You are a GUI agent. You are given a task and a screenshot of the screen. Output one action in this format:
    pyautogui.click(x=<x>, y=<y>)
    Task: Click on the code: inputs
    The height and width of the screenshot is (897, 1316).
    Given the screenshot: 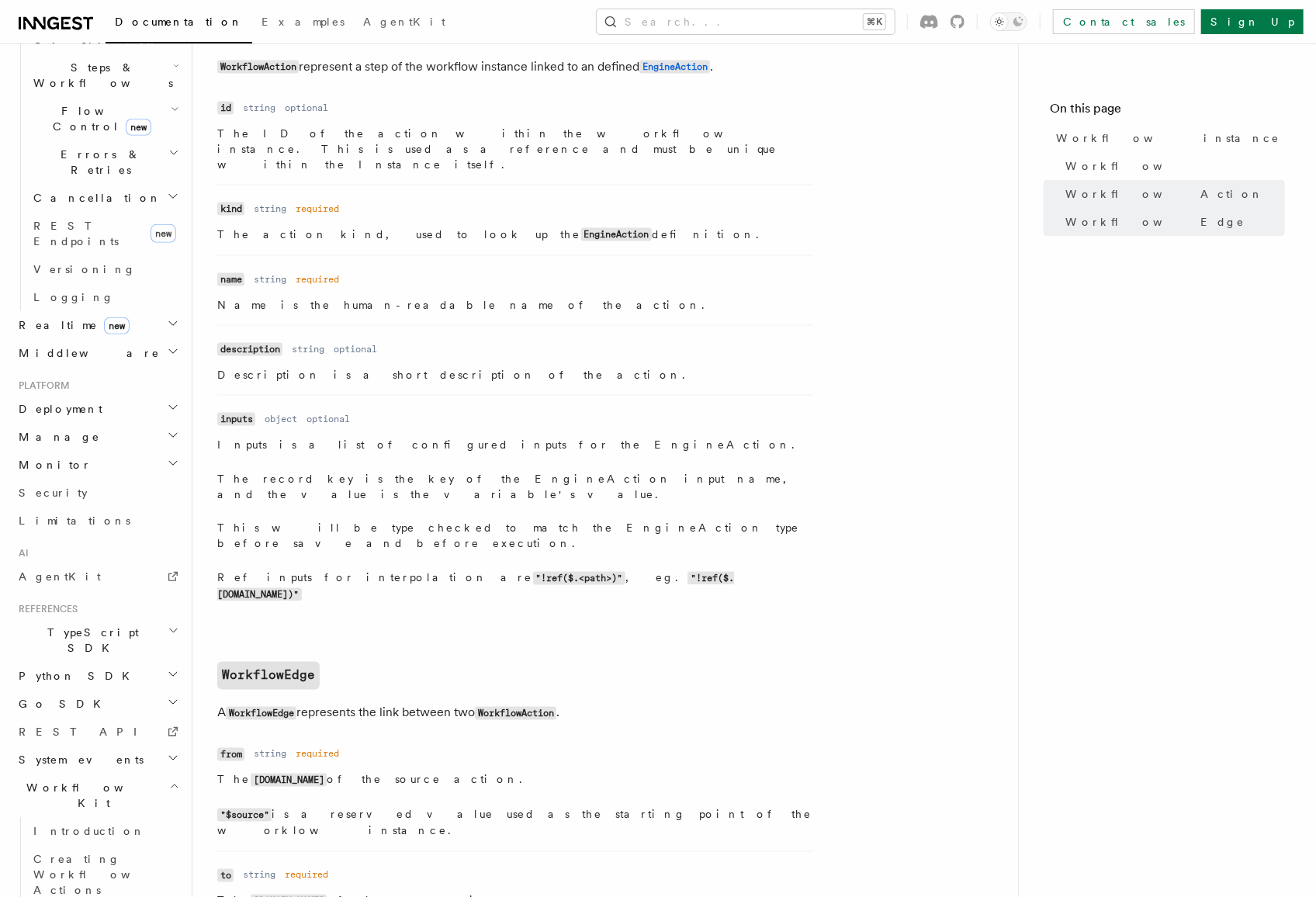 What is the action you would take?
    pyautogui.click(x=236, y=419)
    